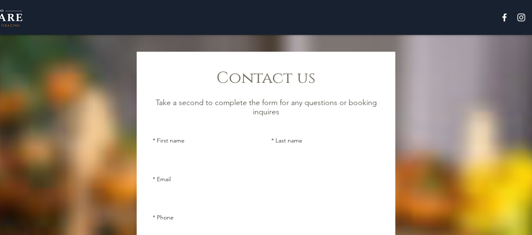 The width and height of the screenshot is (532, 235). What do you see at coordinates (163, 218) in the screenshot?
I see `label: Phone` at bounding box center [163, 218].